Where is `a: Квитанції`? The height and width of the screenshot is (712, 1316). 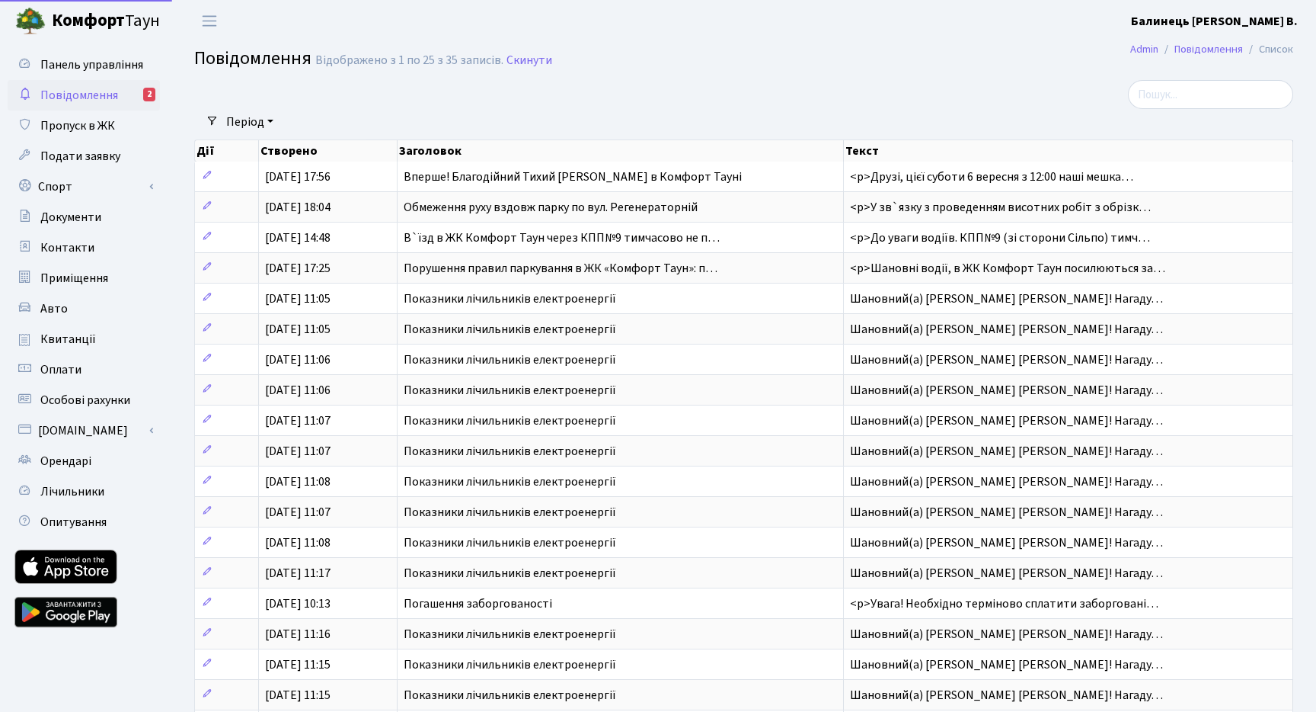 a: Квитанції is located at coordinates (84, 339).